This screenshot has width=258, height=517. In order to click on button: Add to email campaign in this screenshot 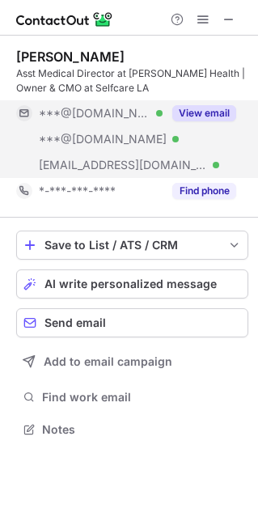, I will do `click(132, 362)`.